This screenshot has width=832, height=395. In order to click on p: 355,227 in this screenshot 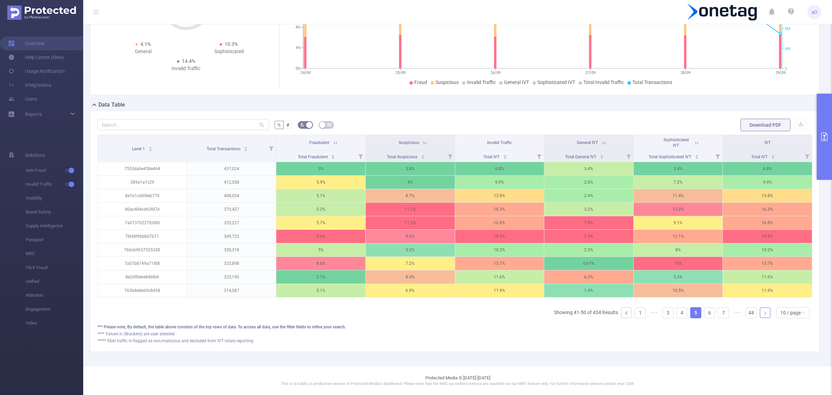, I will do `click(232, 223)`.